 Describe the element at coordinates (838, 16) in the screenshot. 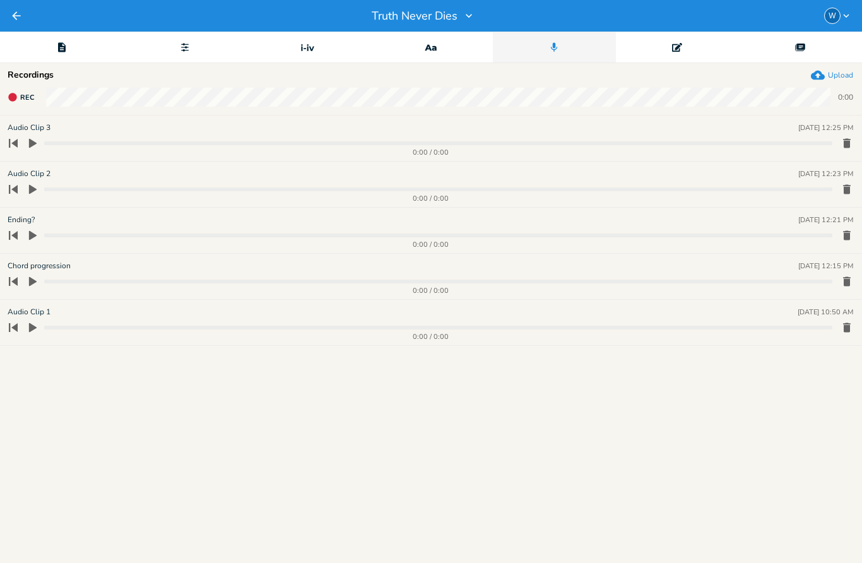

I see `button: W` at that location.